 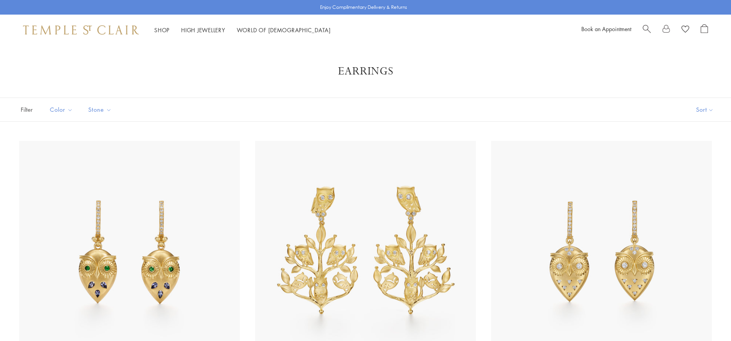 What do you see at coordinates (704, 30) in the screenshot?
I see `a: Open Shopping Bag` at bounding box center [704, 30].